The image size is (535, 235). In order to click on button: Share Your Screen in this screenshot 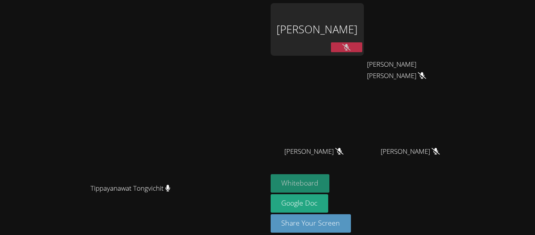, I will do `click(311, 223)`.